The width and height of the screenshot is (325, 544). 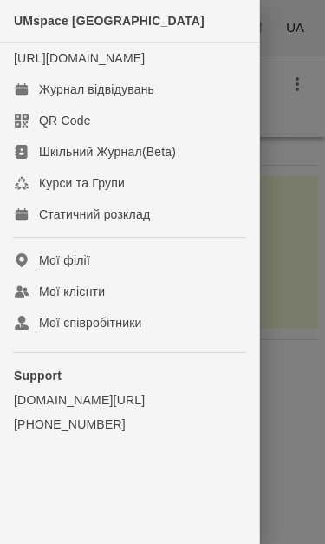 What do you see at coordinates (82, 183) in the screenshot?
I see `div: Курси та Групи` at bounding box center [82, 183].